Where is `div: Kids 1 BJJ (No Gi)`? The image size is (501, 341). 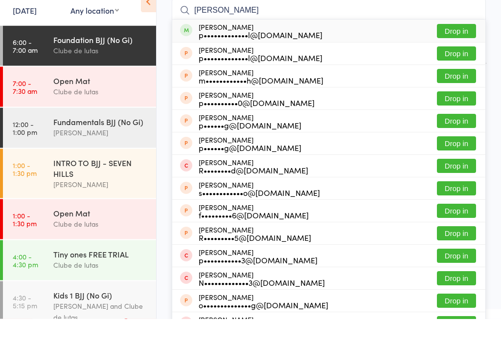
div: Kids 1 BJJ (No Gi) is located at coordinates (100, 317).